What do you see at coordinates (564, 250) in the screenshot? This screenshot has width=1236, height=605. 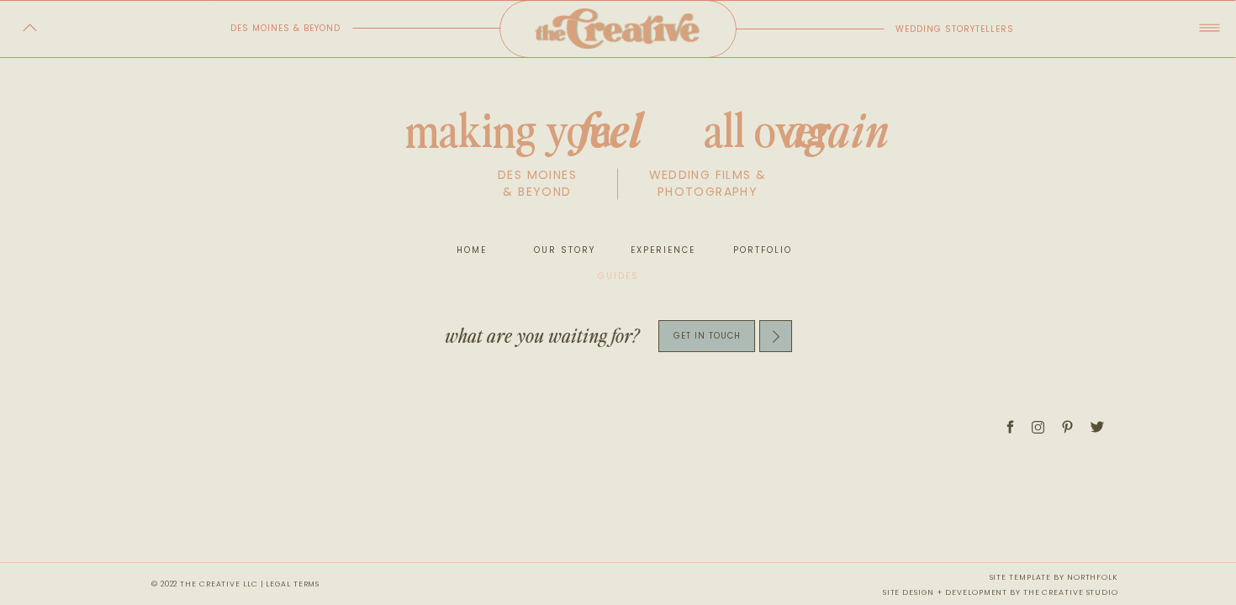 I see `a: our story` at bounding box center [564, 250].